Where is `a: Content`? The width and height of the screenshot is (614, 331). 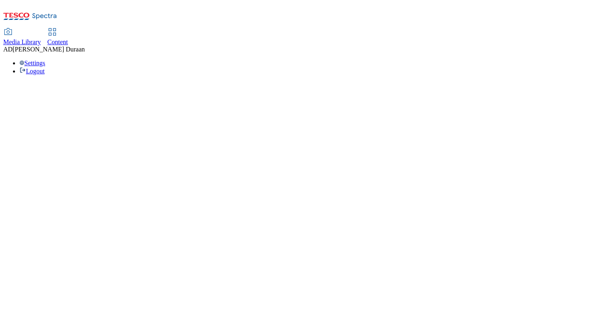
a: Content is located at coordinates (58, 37).